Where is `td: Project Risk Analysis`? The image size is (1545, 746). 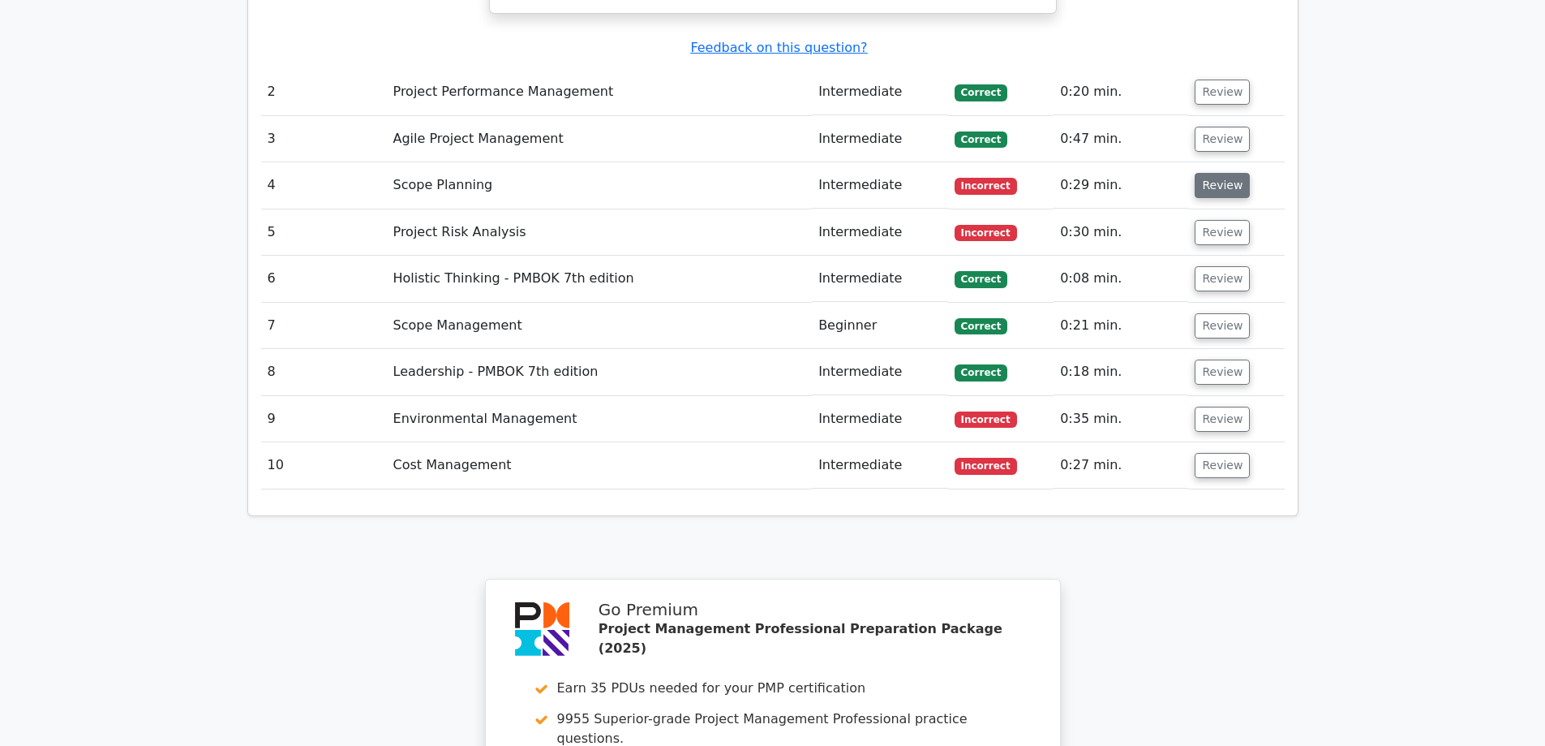
td: Project Risk Analysis is located at coordinates (599, 232).